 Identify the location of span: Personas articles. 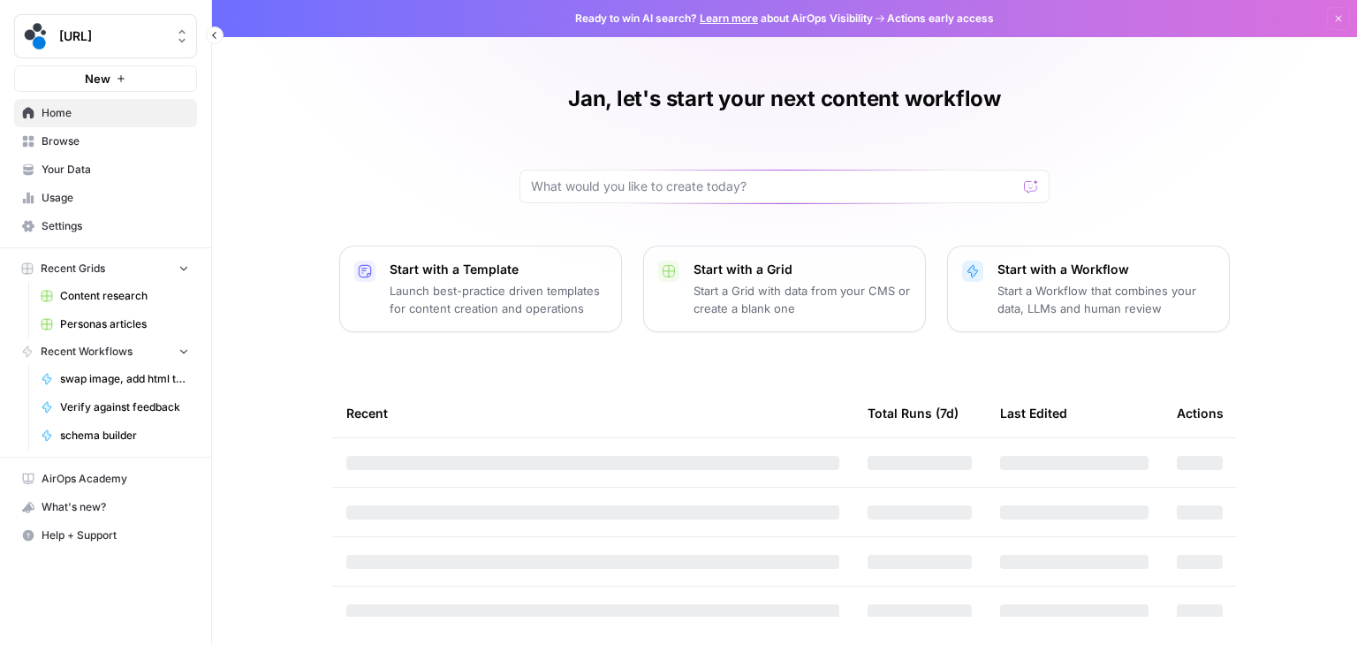
(125, 324).